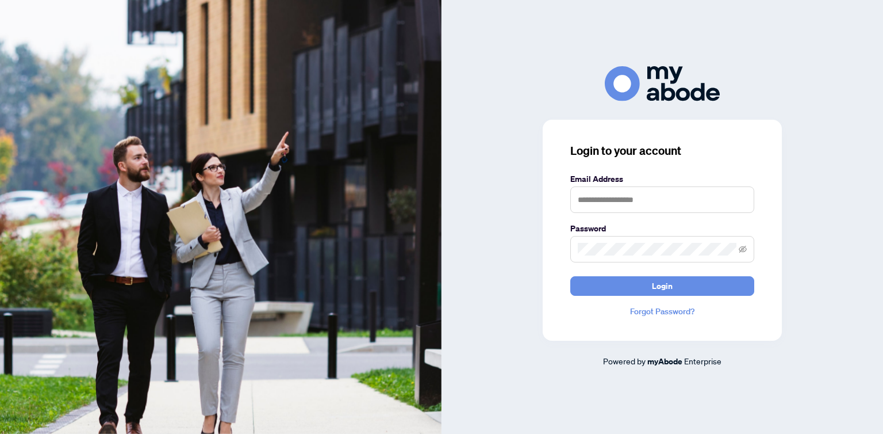  I want to click on a: myAbode, so click(665, 361).